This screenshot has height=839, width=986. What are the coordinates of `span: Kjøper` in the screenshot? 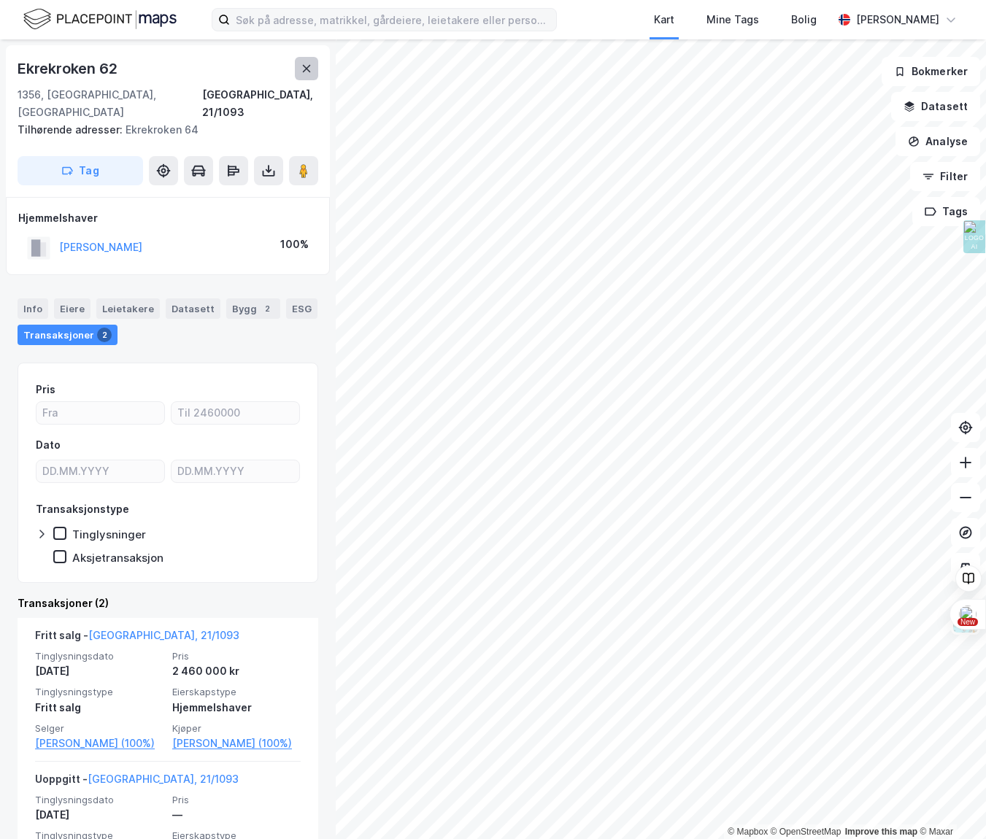 It's located at (236, 728).